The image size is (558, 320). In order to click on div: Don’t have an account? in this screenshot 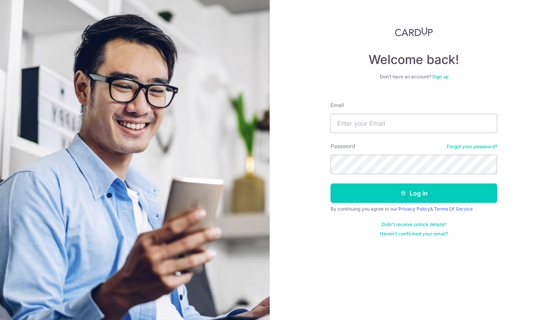, I will do `click(414, 77)`.